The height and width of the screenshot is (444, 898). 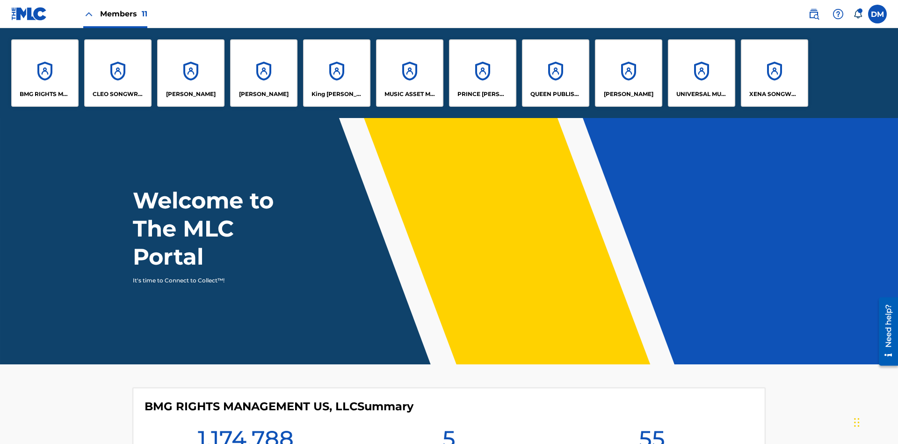 I want to click on span: 11, so click(x=145, y=14).